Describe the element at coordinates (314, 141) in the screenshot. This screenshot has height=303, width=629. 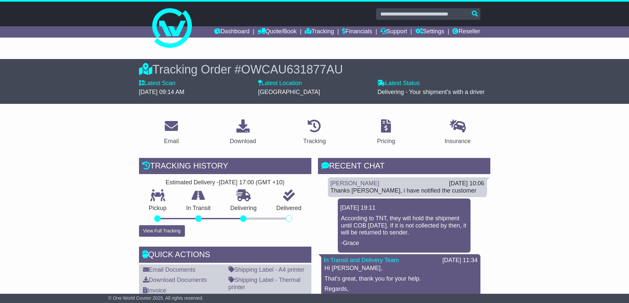
I see `div: Tracking` at that location.